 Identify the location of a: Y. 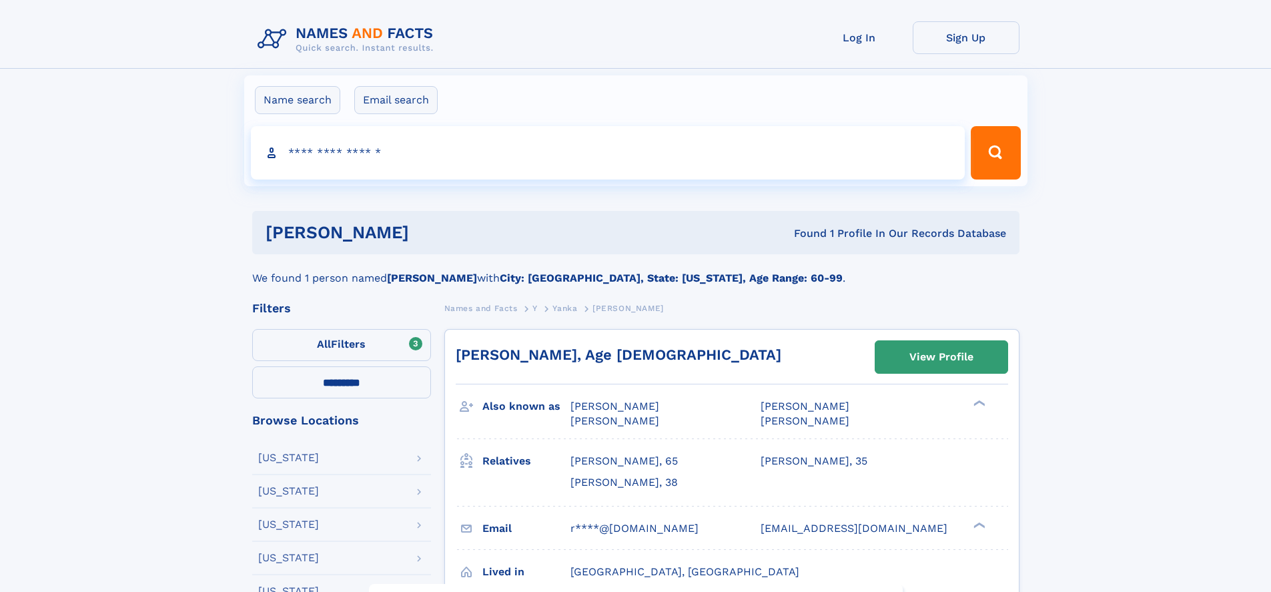
(535, 308).